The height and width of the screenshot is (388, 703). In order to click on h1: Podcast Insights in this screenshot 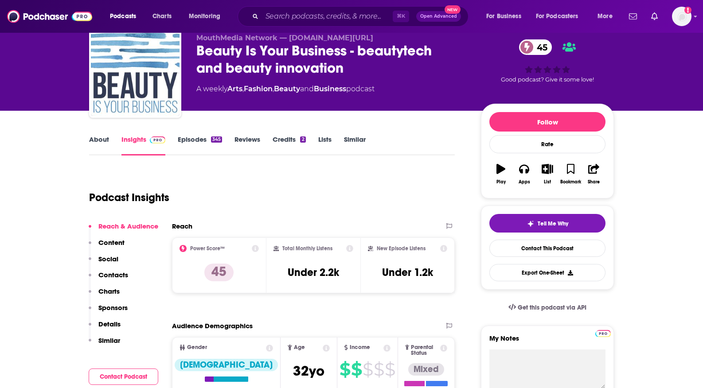, I will do `click(129, 198)`.